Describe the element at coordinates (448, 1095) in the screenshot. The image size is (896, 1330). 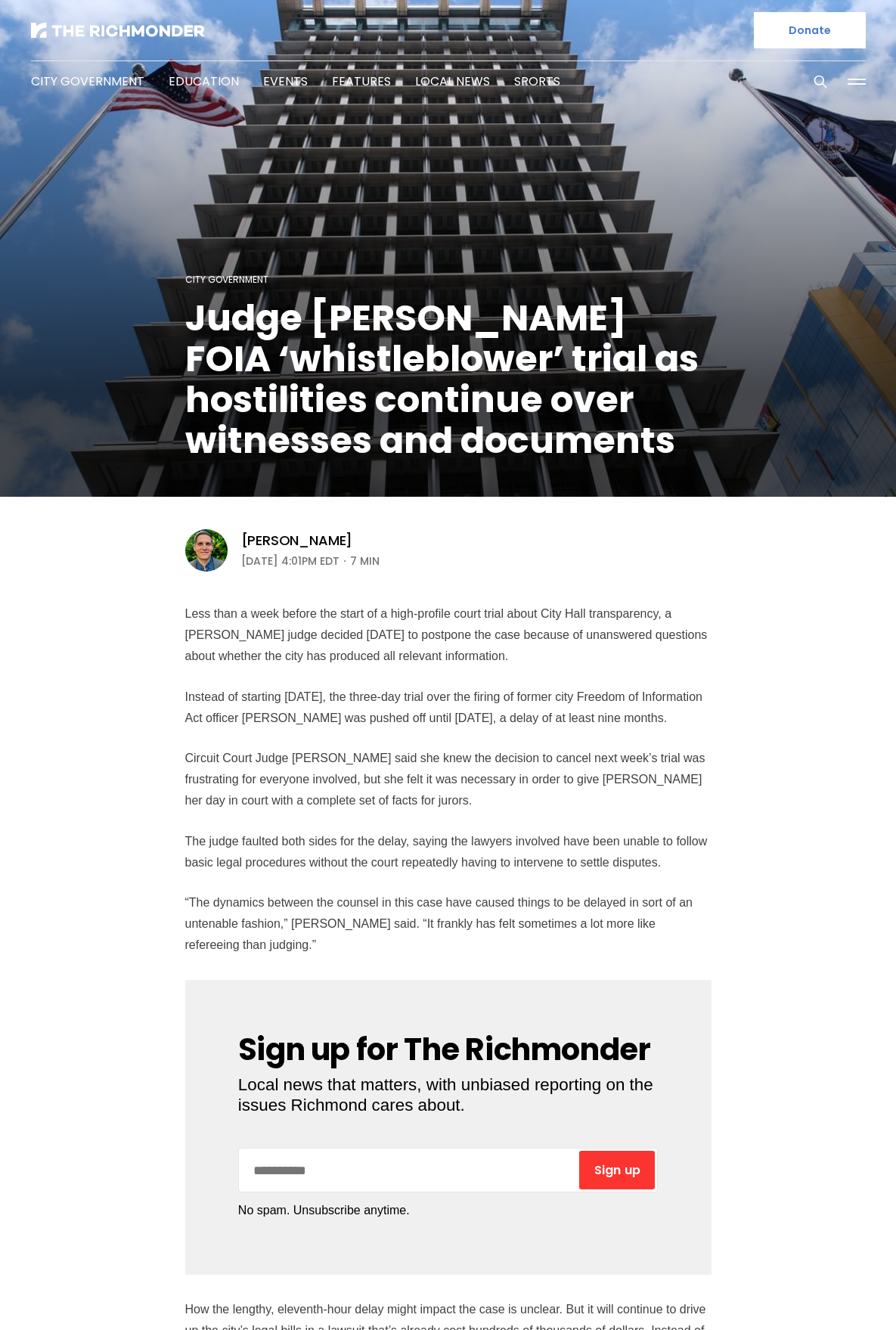
I see `span: Local news that matters, with unbiased reporting on the issues Richmond cares about.` at that location.